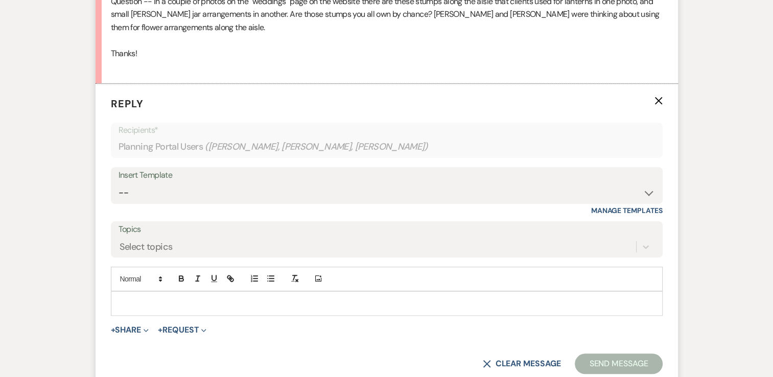 Image resolution: width=773 pixels, height=377 pixels. Describe the element at coordinates (618, 364) in the screenshot. I see `button: Send Message` at that location.